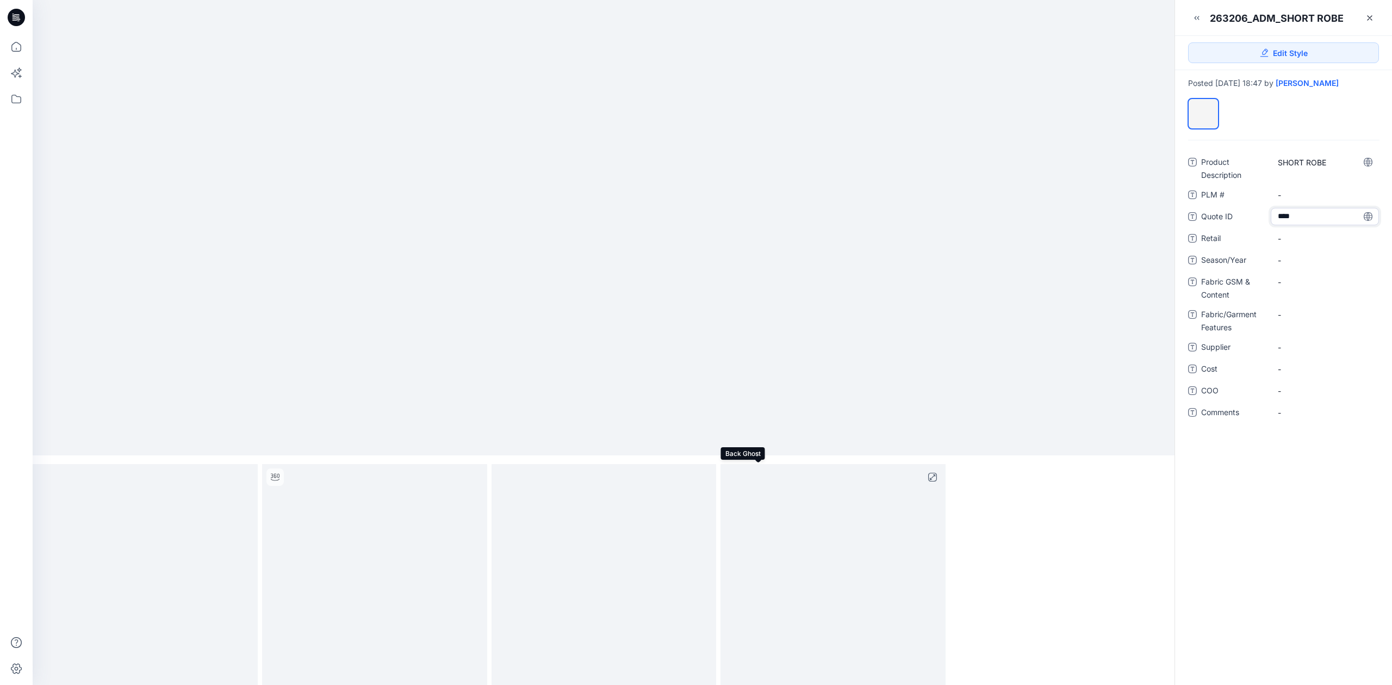  Describe the element at coordinates (1277, 18) in the screenshot. I see `div: 263206_ADM_SHORT ROBE` at that location.